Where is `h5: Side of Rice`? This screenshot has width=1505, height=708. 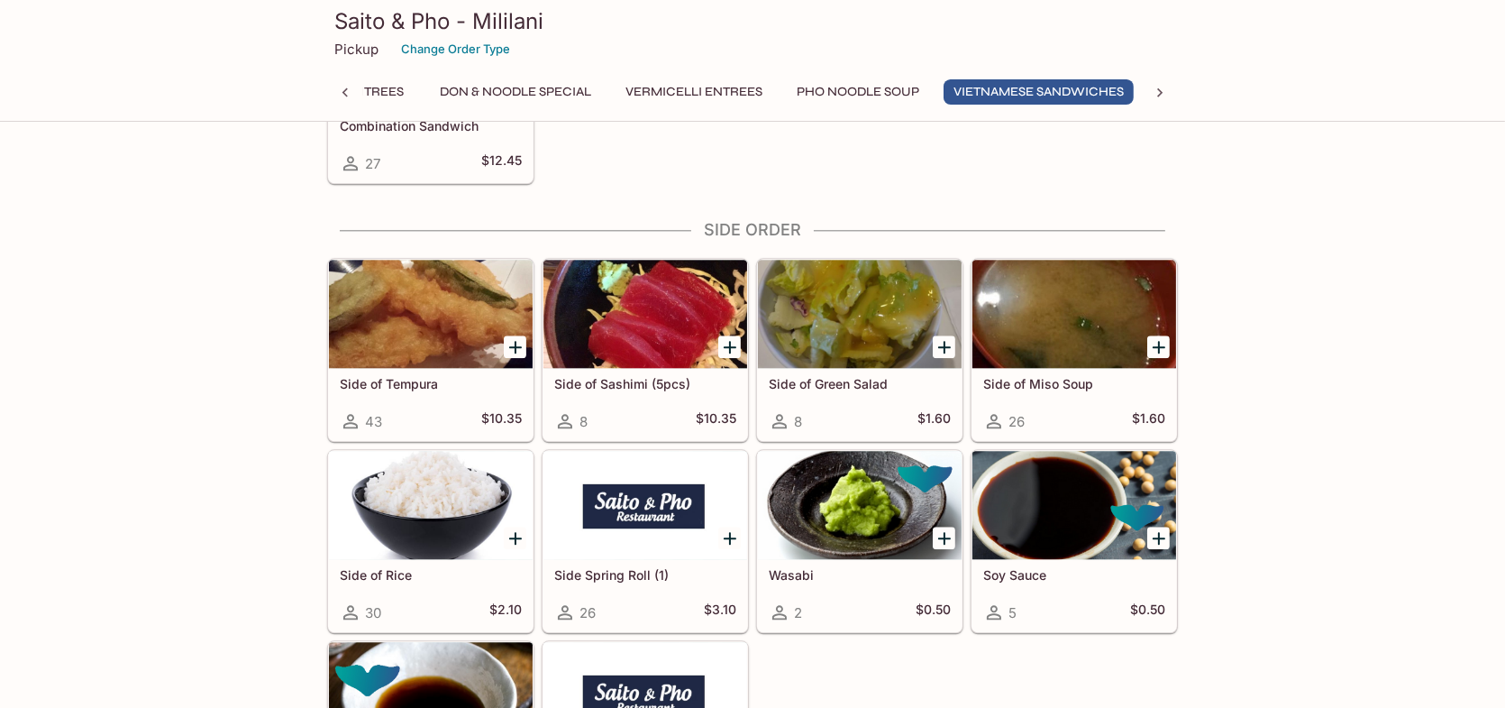 h5: Side of Rice is located at coordinates (431, 574).